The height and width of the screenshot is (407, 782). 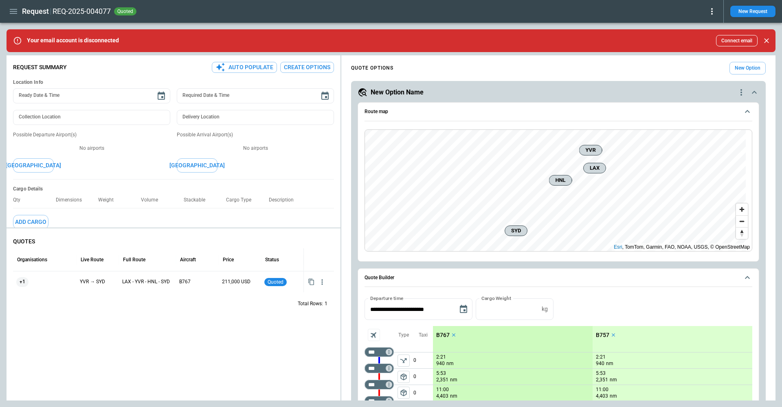 I want to click on button: Create Options, so click(x=307, y=67).